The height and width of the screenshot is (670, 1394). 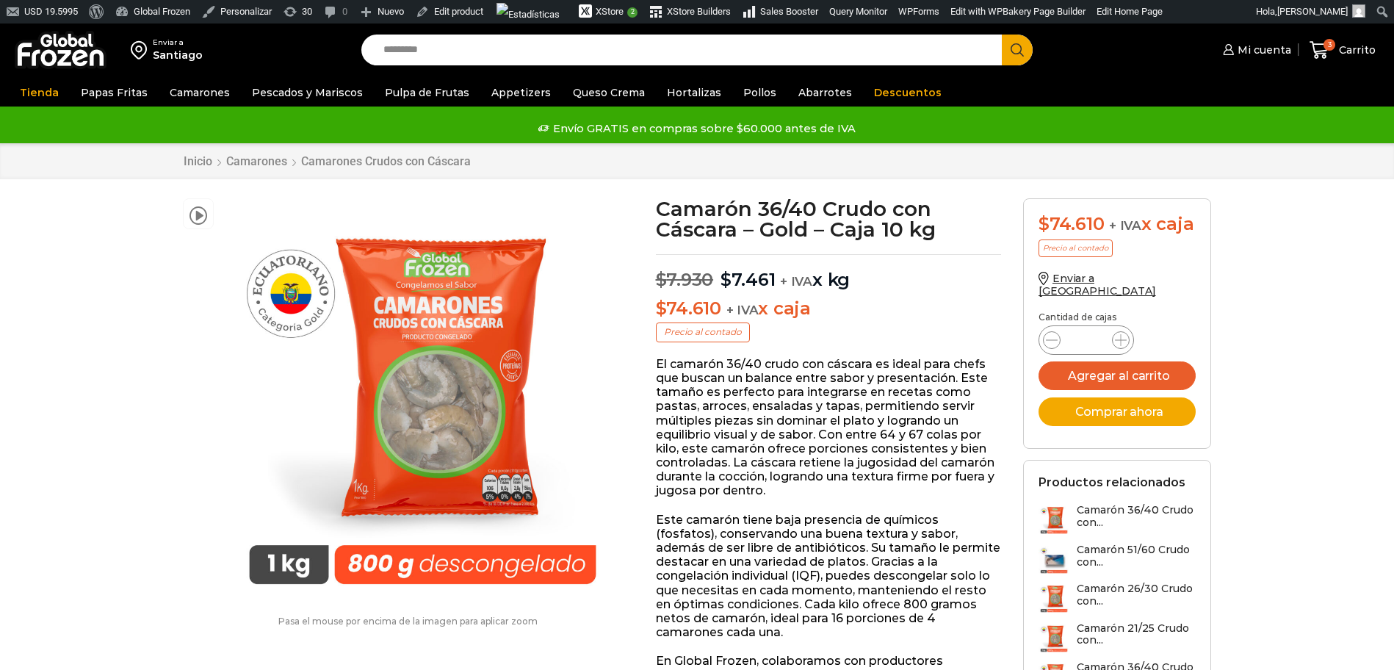 I want to click on a: Camarón 26/30 Crudo con..., so click(x=1117, y=598).